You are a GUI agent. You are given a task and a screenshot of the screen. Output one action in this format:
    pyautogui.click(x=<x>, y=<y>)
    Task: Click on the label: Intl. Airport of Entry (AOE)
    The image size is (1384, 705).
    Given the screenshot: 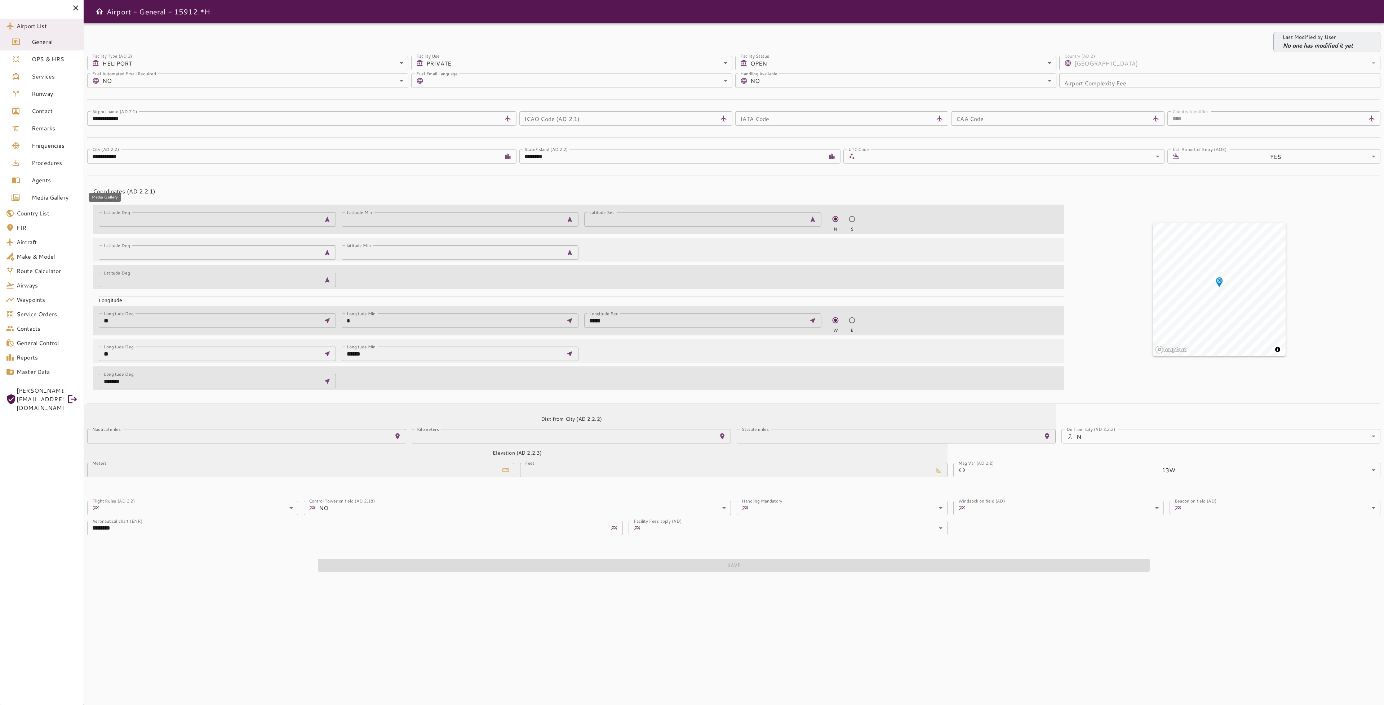 What is the action you would take?
    pyautogui.click(x=1199, y=149)
    